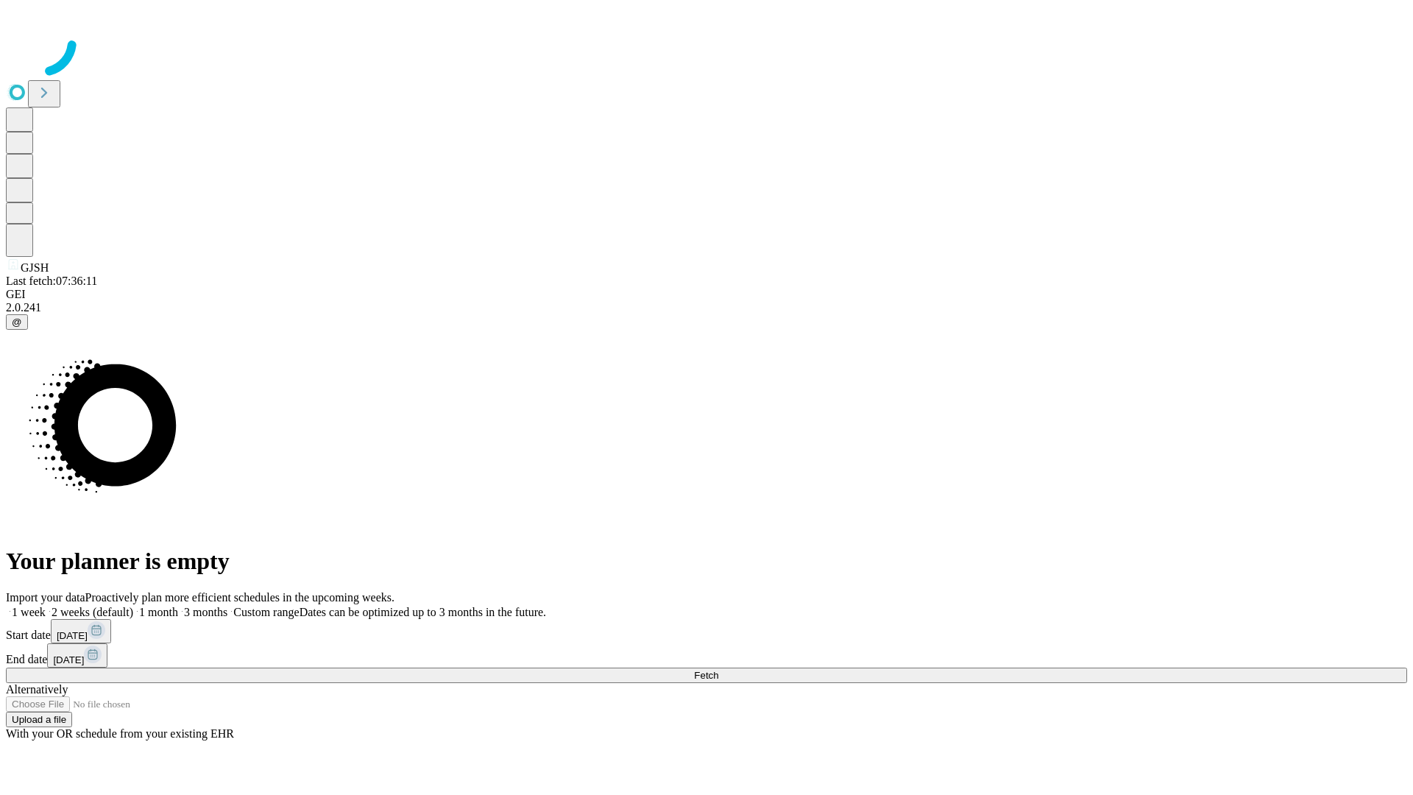 This screenshot has height=795, width=1413. Describe the element at coordinates (706, 655) in the screenshot. I see `div: End date` at that location.